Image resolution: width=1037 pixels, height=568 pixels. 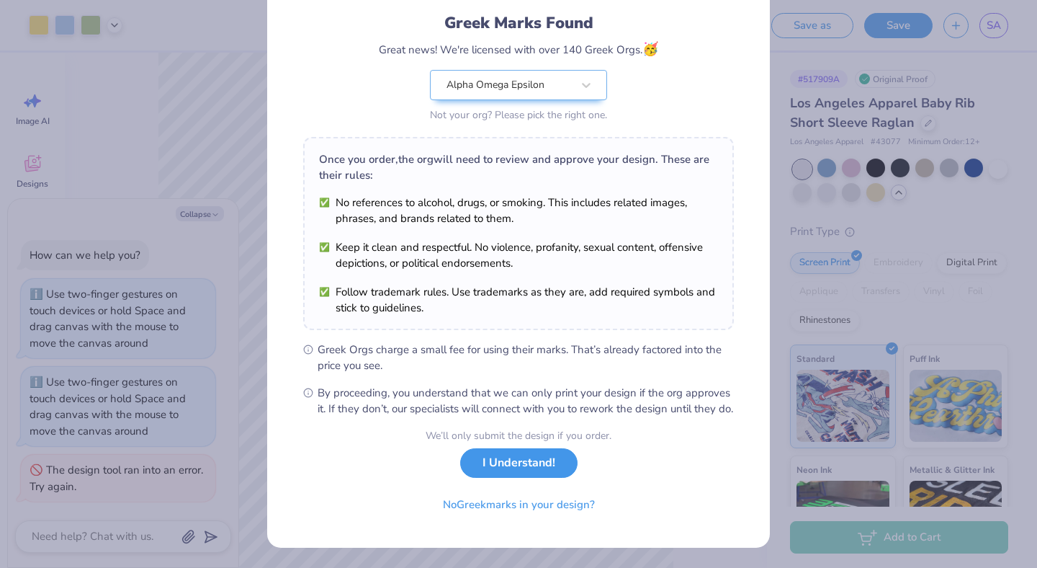 What do you see at coordinates (519, 462) in the screenshot?
I see `button: I Understand!` at bounding box center [519, 462].